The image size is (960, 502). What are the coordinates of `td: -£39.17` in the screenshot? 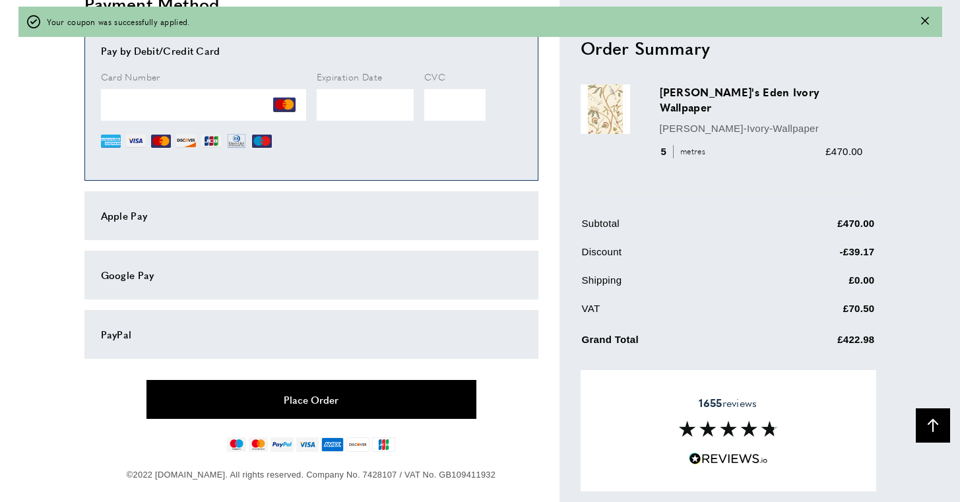 It's located at (817, 256).